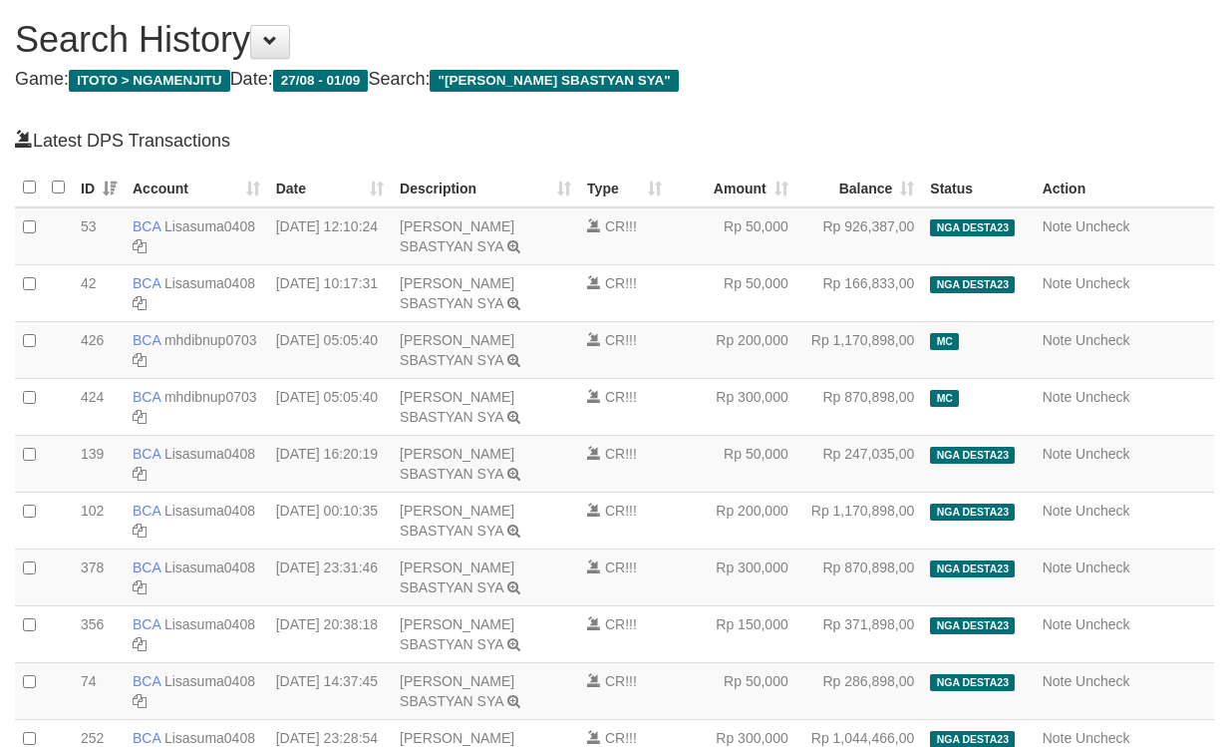 Image resolution: width=1229 pixels, height=747 pixels. I want to click on td: 139, so click(99, 464).